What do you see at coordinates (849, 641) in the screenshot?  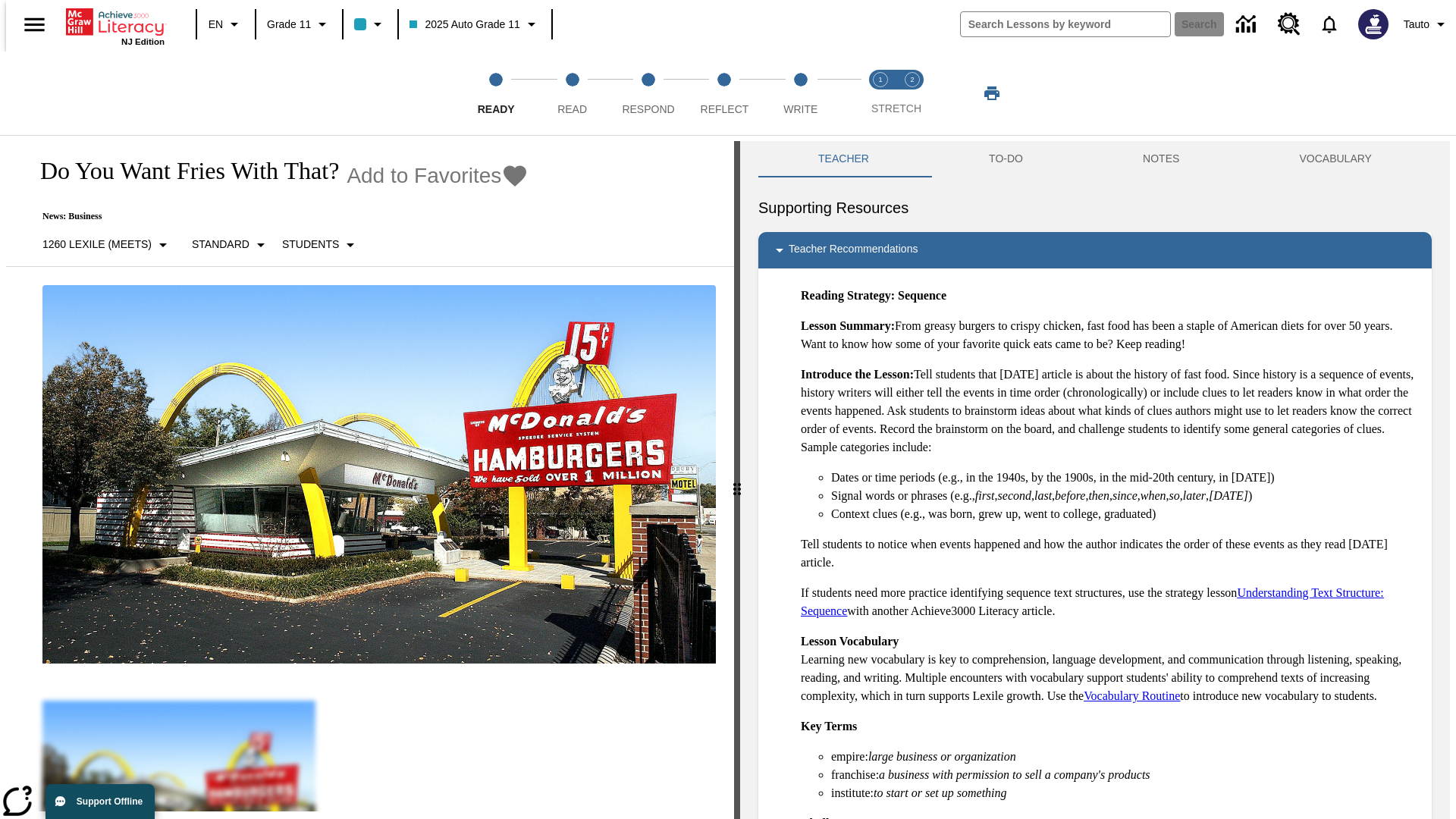 I see `strong: Lesson Vocabulary` at bounding box center [849, 641].